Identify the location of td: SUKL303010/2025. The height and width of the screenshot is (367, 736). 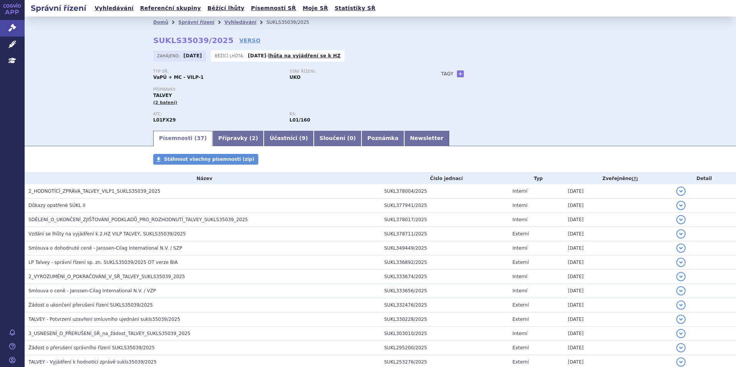
(444, 334).